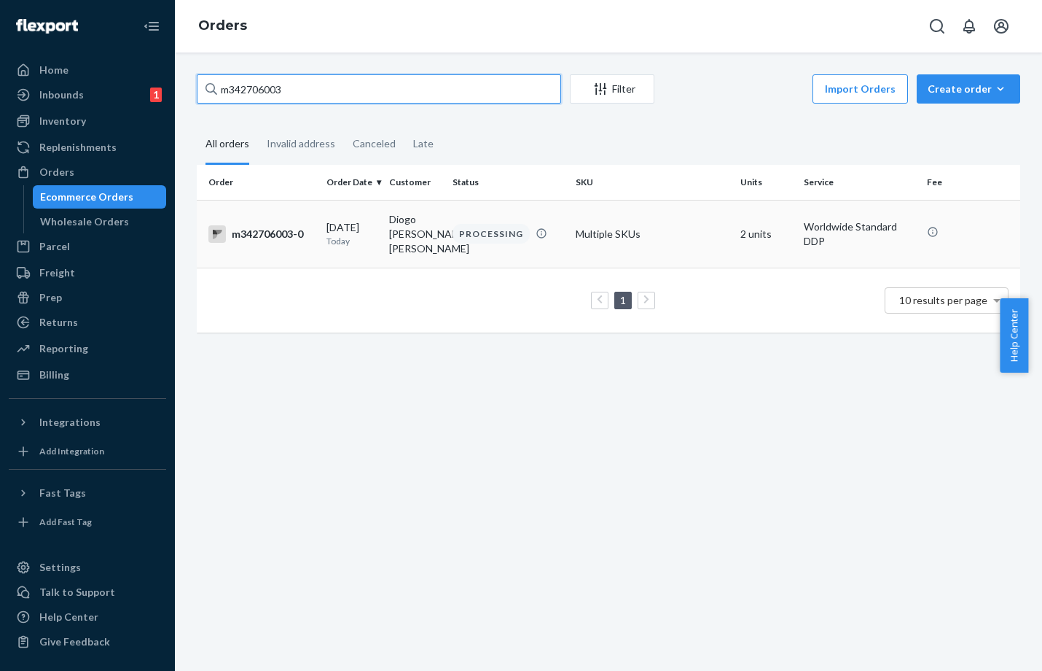  Describe the element at coordinates (352, 182) in the screenshot. I see `th: Order Date` at that location.